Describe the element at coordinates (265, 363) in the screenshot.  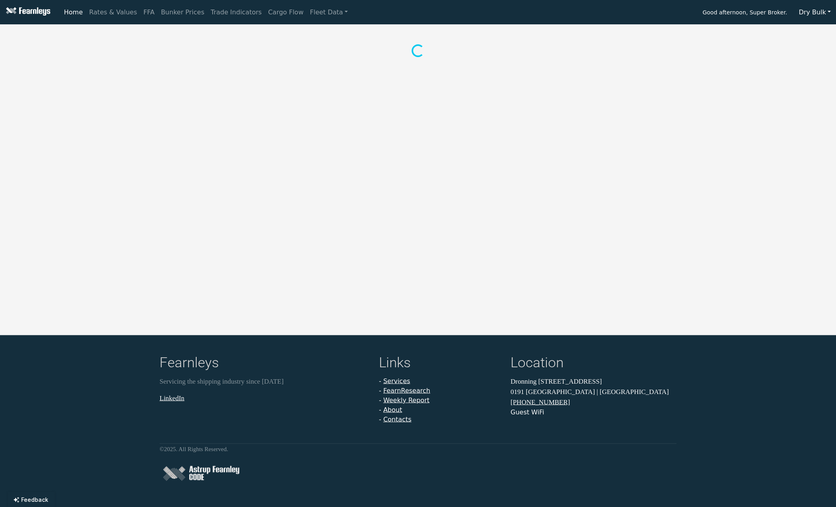
I see `h4: Fearnleys` at that location.